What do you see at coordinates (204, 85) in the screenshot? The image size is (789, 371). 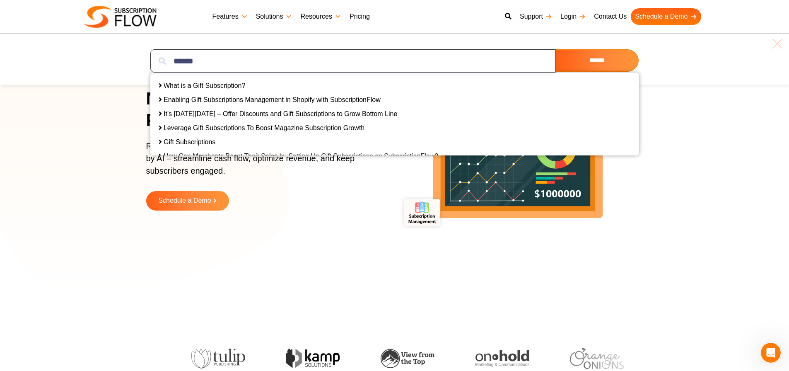 I see `a: What is a Gift Subscription?` at bounding box center [204, 85].